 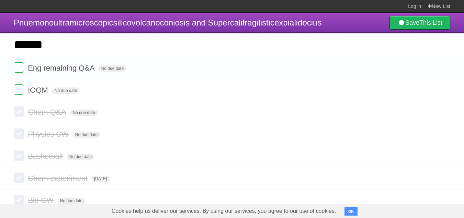 What do you see at coordinates (62, 68) in the screenshot?
I see `span: Eng remaining Q&A` at bounding box center [62, 68].